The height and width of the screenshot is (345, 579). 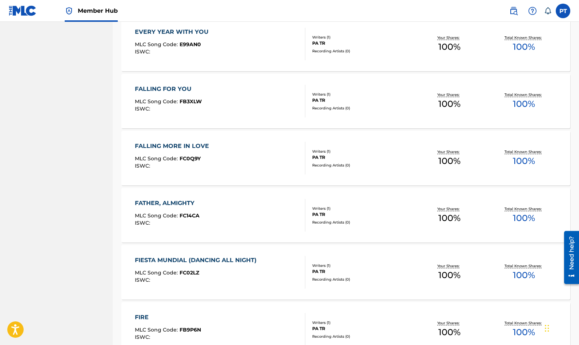 I want to click on span: FB3XLW, so click(x=190, y=101).